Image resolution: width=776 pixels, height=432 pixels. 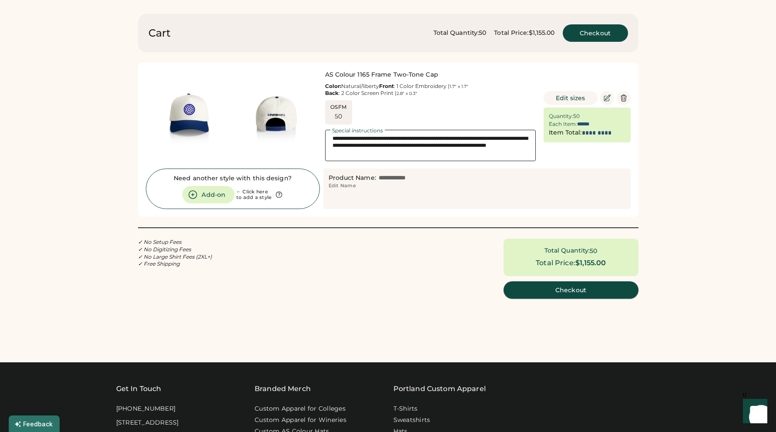 I want to click on a: Custom Apparel for Colleges, so click(x=300, y=409).